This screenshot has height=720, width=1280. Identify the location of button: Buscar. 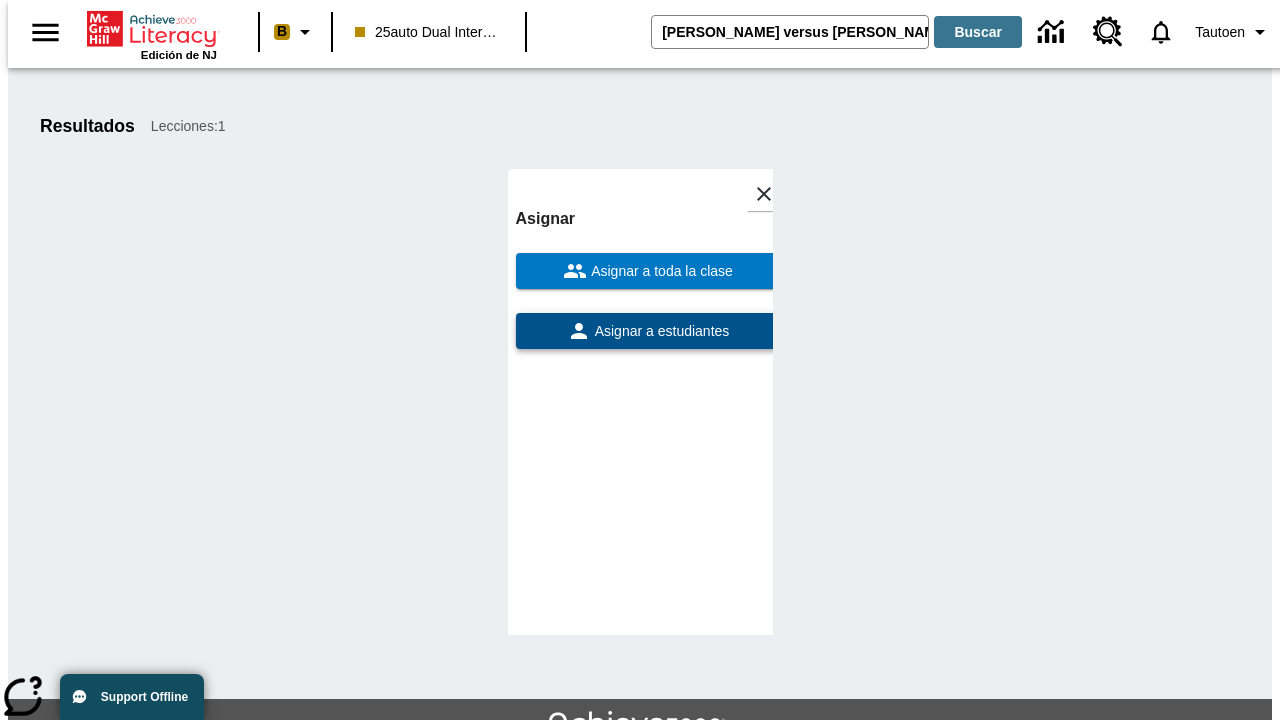
(978, 32).